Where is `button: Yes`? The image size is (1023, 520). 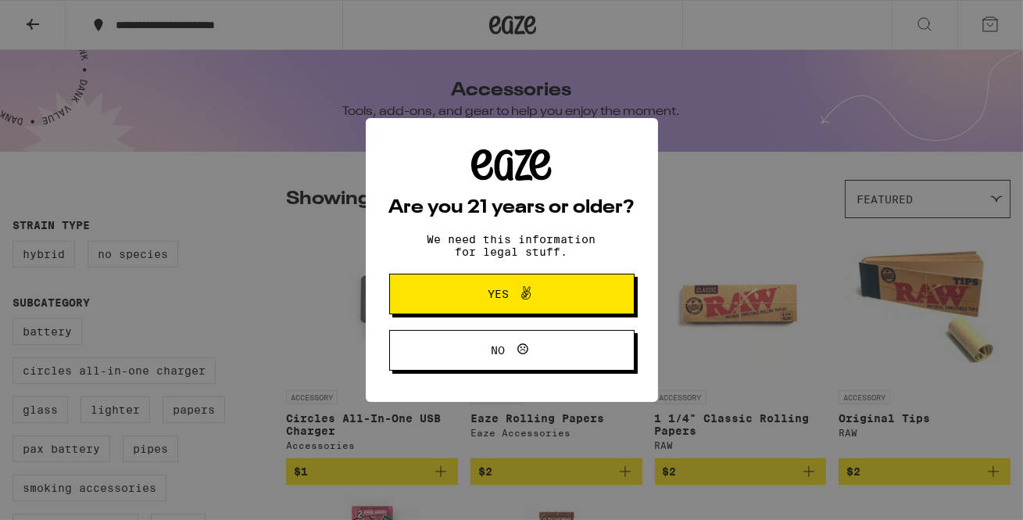 button: Yes is located at coordinates (512, 294).